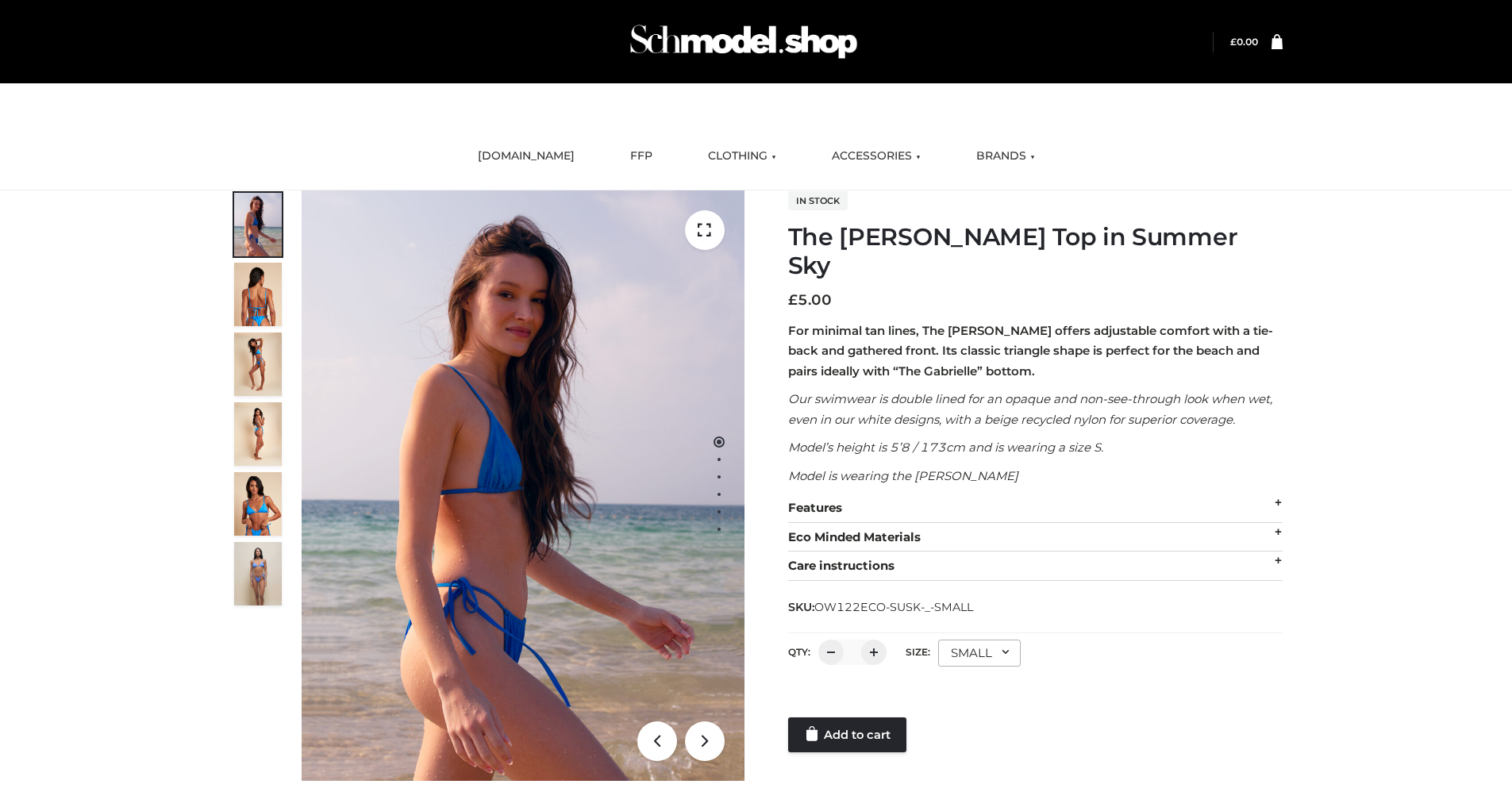 Image resolution: width=1512 pixels, height=788 pixels. What do you see at coordinates (743, 157) in the screenshot?
I see `a: CLOTHING` at bounding box center [743, 157].